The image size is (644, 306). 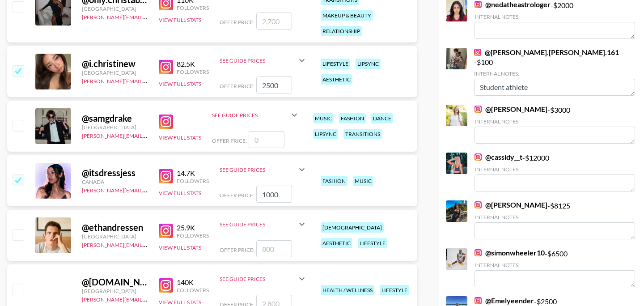 I want to click on a: @simonwheeler10, so click(x=509, y=253).